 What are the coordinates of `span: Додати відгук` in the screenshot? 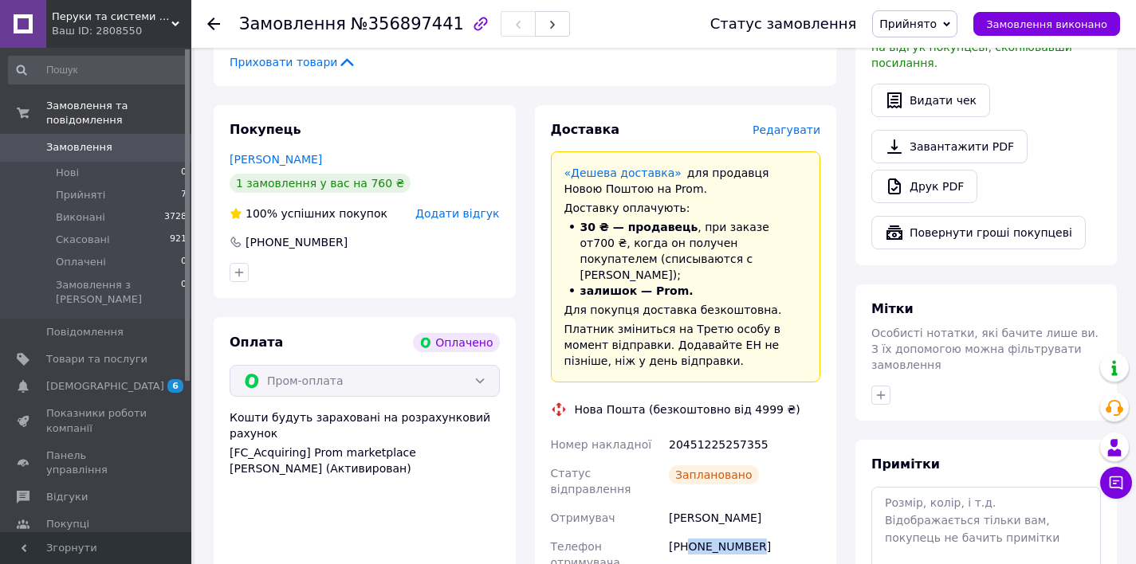 It's located at (457, 214).